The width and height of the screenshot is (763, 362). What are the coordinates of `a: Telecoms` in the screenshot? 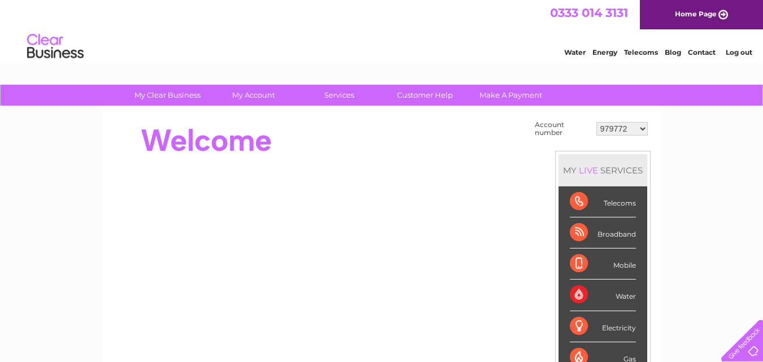 It's located at (641, 52).